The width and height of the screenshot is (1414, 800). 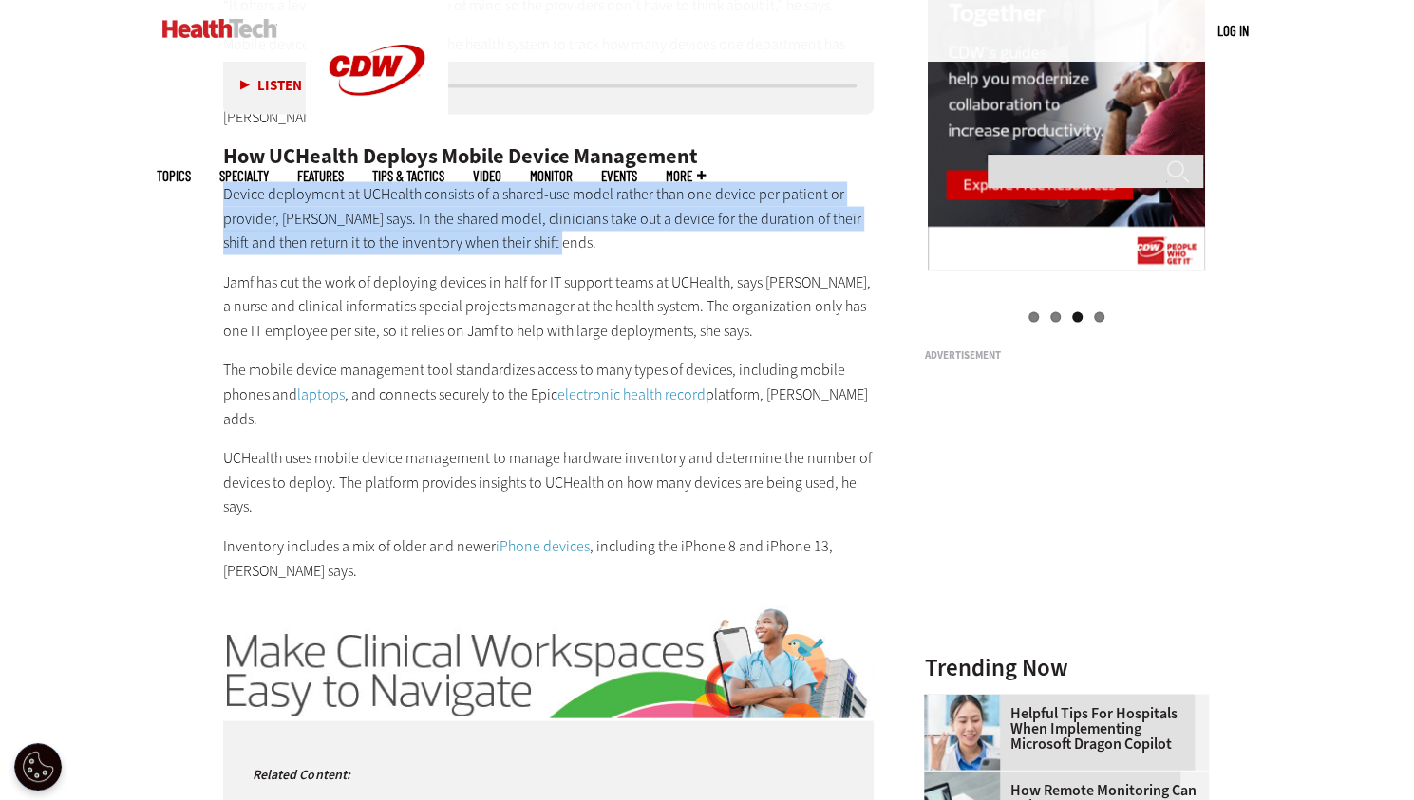 What do you see at coordinates (967, 779) in the screenshot?
I see `a: Patient speaking with doctor` at bounding box center [967, 779].